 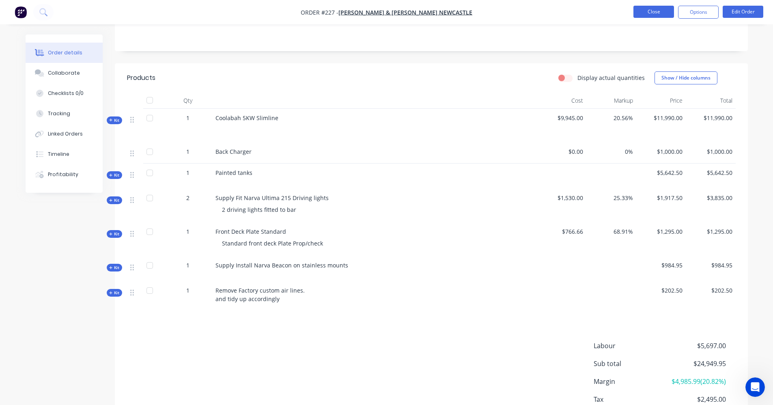 What do you see at coordinates (696, 382) in the screenshot?
I see `span: $4,985.99 ( 20.82 %)` at bounding box center [696, 382].